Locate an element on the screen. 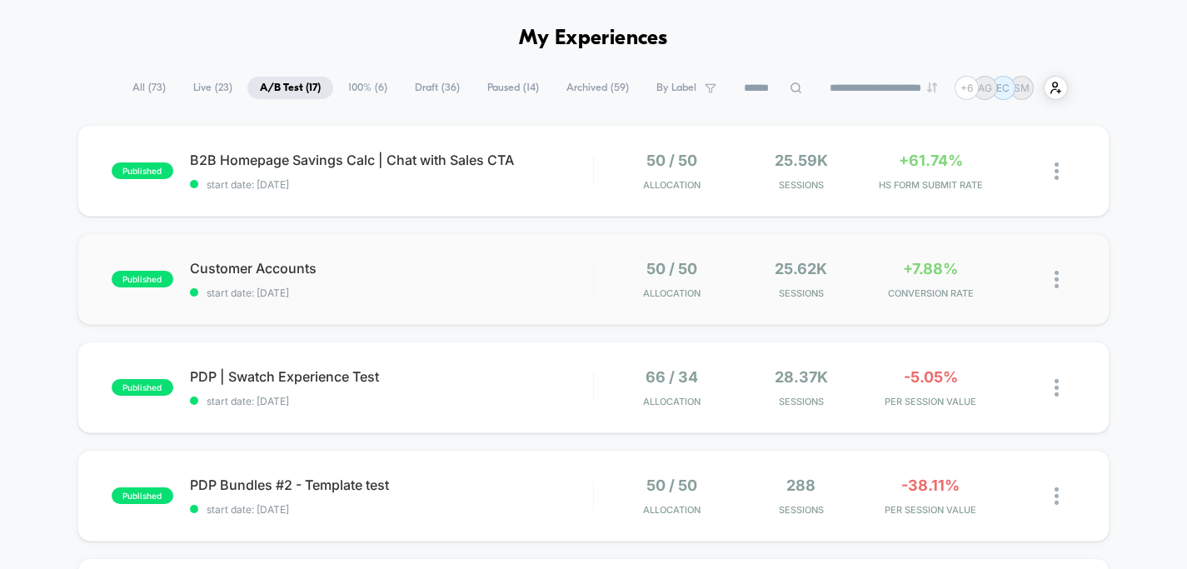 The width and height of the screenshot is (1187, 569). span: 25.59k is located at coordinates (802, 160).